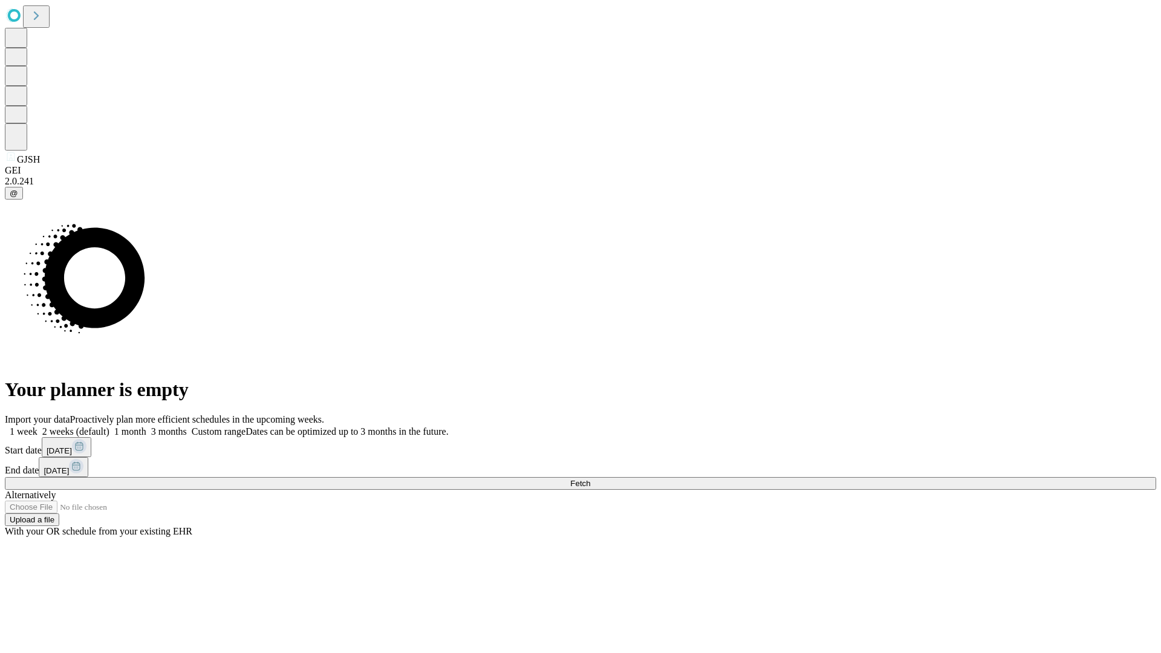  Describe the element at coordinates (581, 447) in the screenshot. I see `div: Start date` at that location.